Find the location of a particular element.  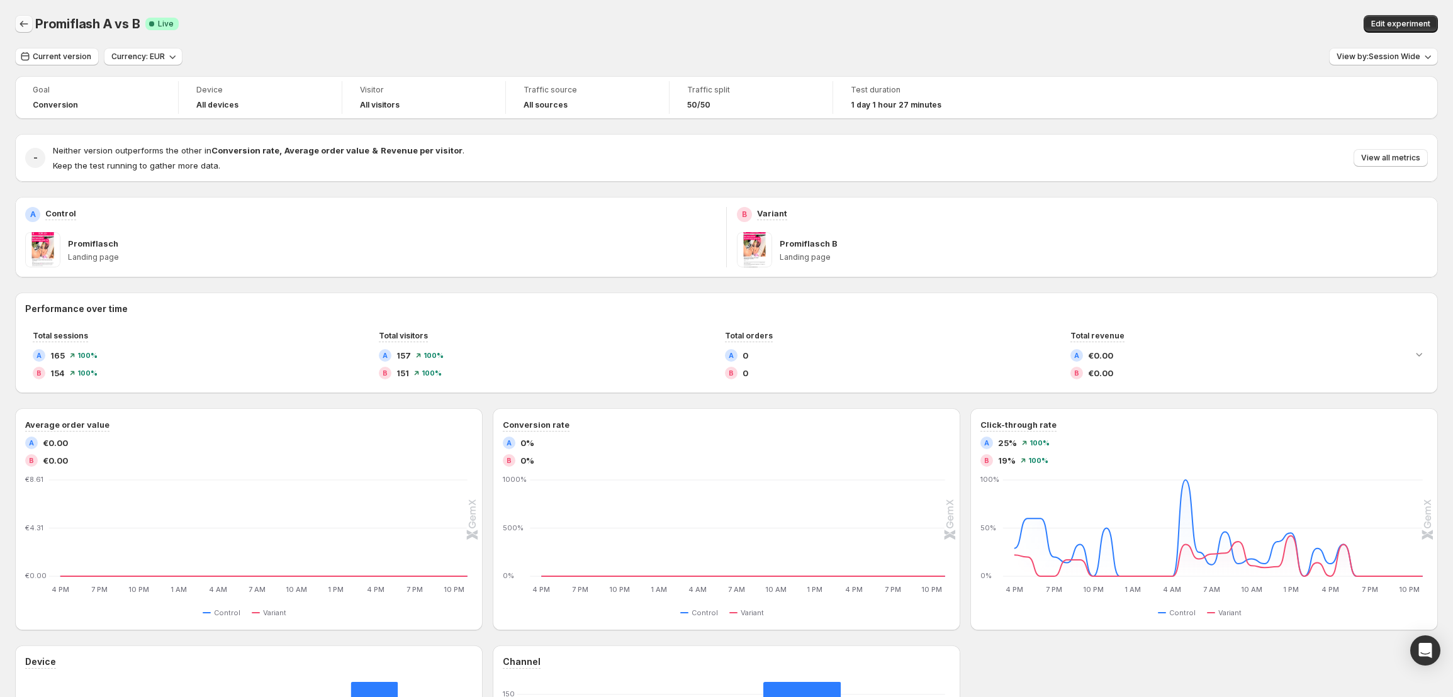

button: Edit experiment is located at coordinates (1401, 24).